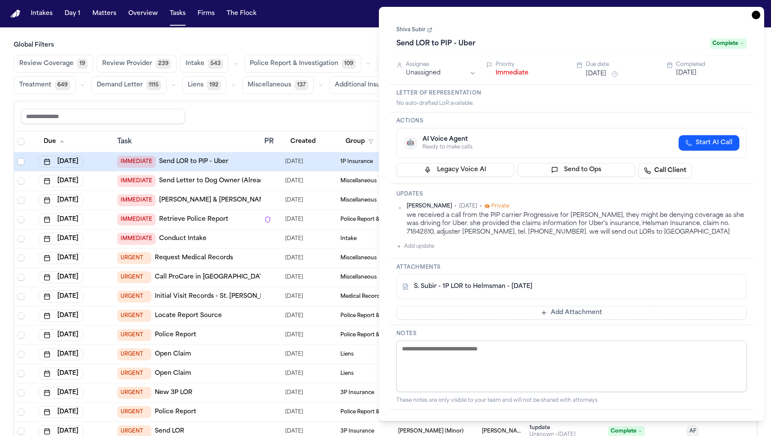 Image resolution: width=771 pixels, height=436 pixels. Describe the element at coordinates (177, 14) in the screenshot. I see `button: Tasks` at that location.